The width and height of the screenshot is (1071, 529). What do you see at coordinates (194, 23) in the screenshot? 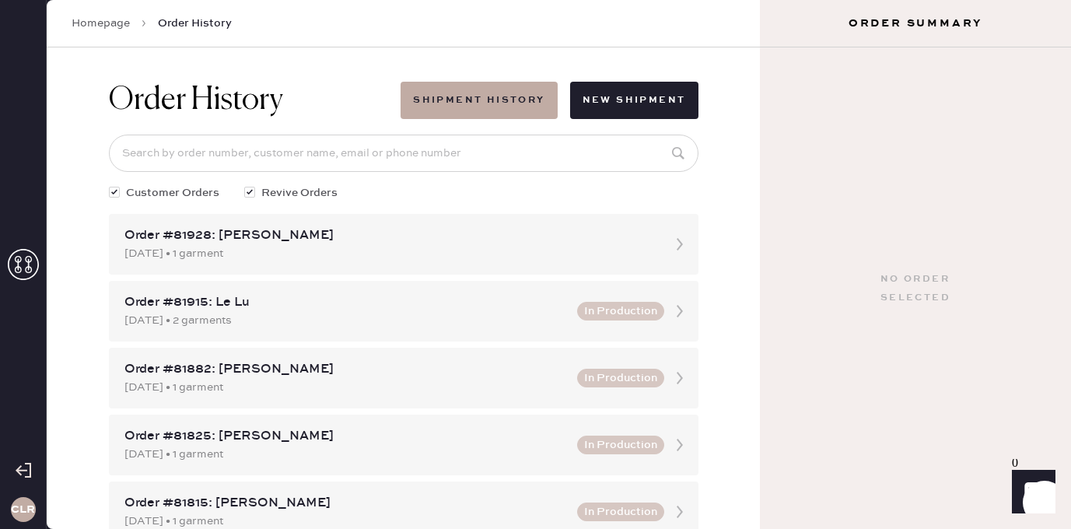
I see `span: Order History` at bounding box center [194, 23].